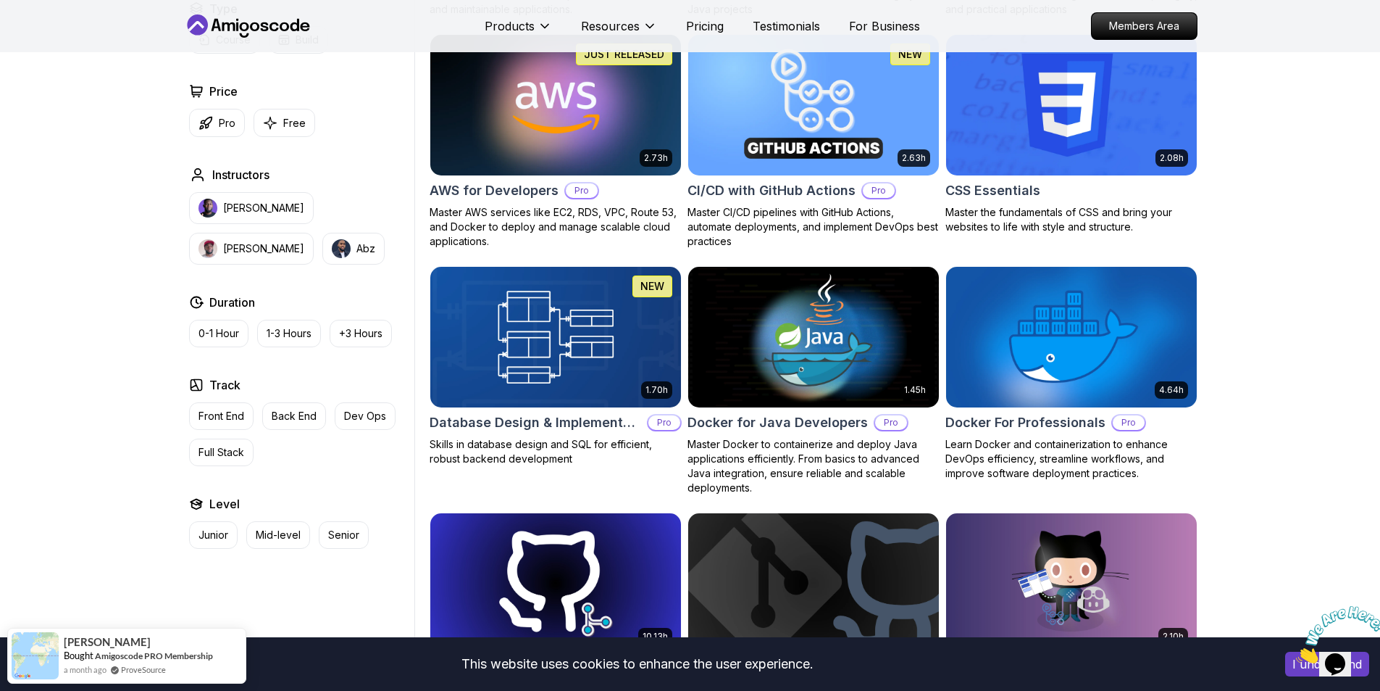 The image size is (1380, 691). Describe the element at coordinates (786, 26) in the screenshot. I see `p: Testimonials` at that location.